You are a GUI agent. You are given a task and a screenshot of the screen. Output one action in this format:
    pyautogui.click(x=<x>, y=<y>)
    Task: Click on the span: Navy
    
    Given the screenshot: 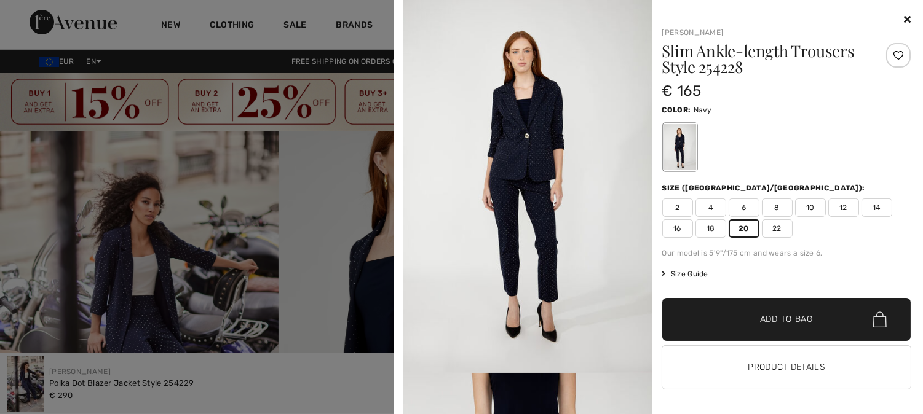 What is the action you would take?
    pyautogui.click(x=703, y=110)
    